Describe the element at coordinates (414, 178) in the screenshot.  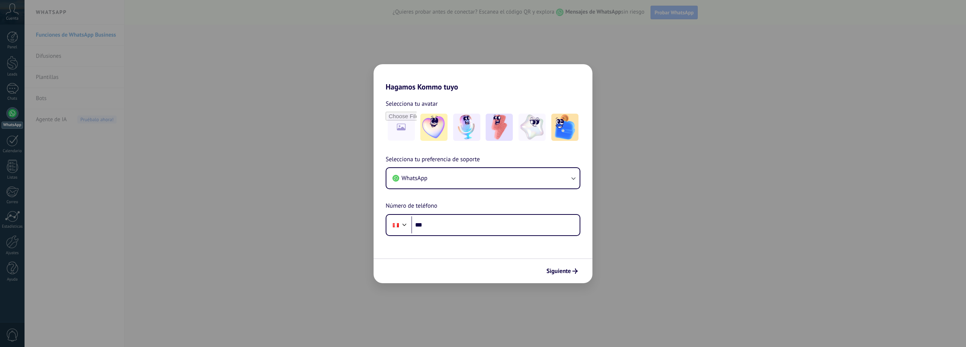
I see `span: WhatsApp` at that location.